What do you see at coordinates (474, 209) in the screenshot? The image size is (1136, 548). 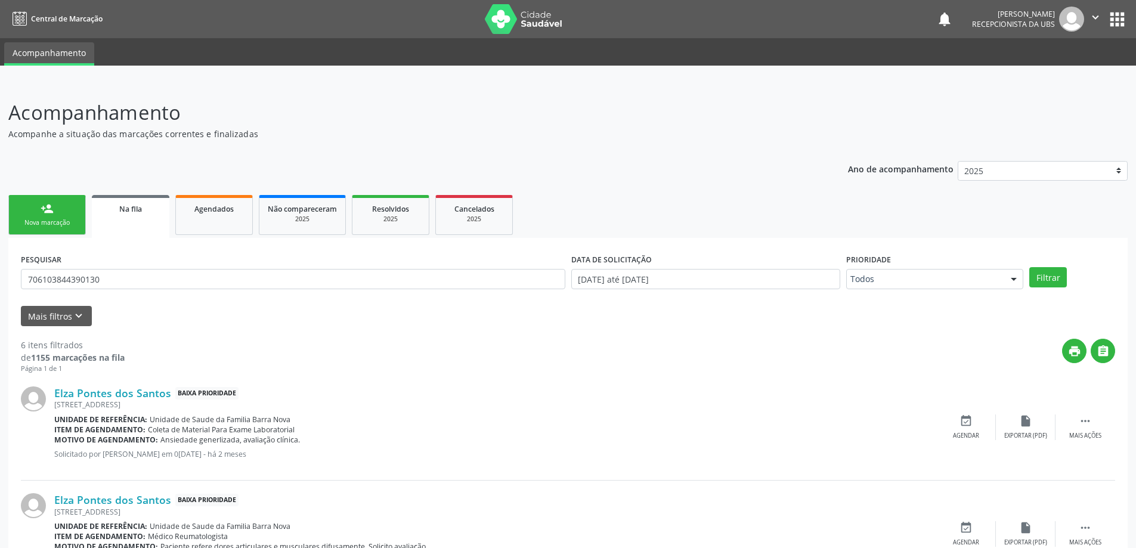 I see `span: Cancelados` at bounding box center [474, 209].